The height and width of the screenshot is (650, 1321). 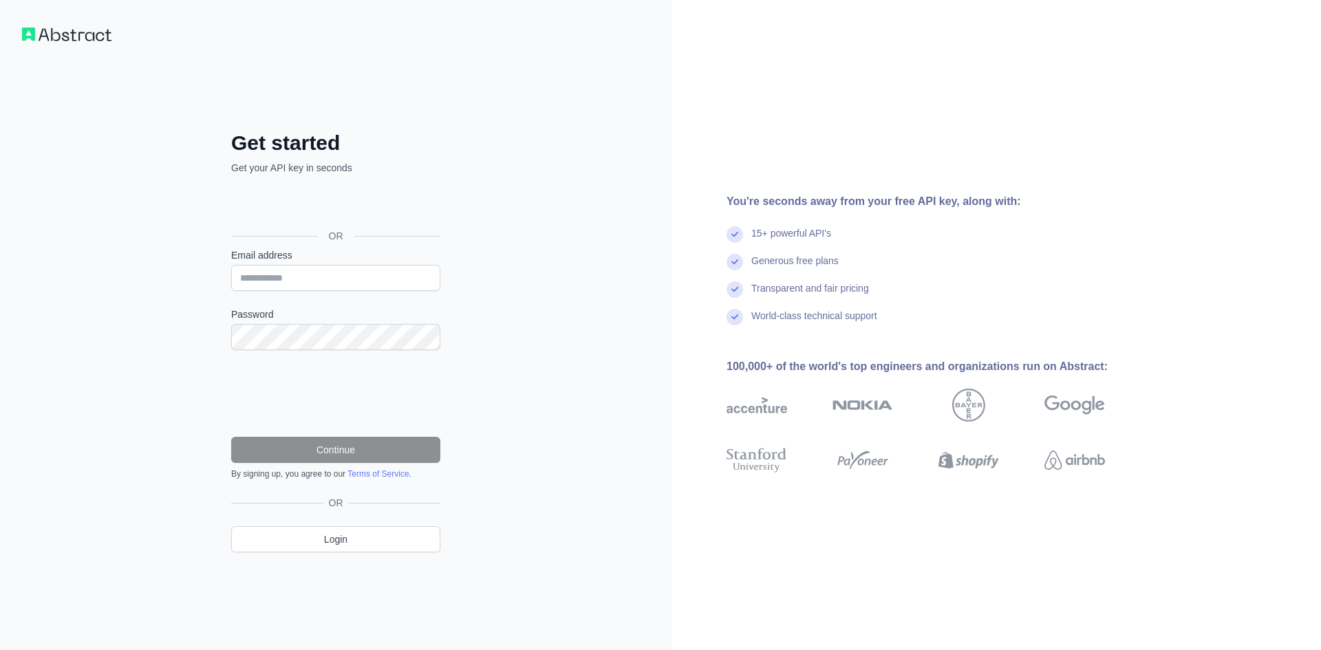 I want to click on a: Login, so click(x=336, y=539).